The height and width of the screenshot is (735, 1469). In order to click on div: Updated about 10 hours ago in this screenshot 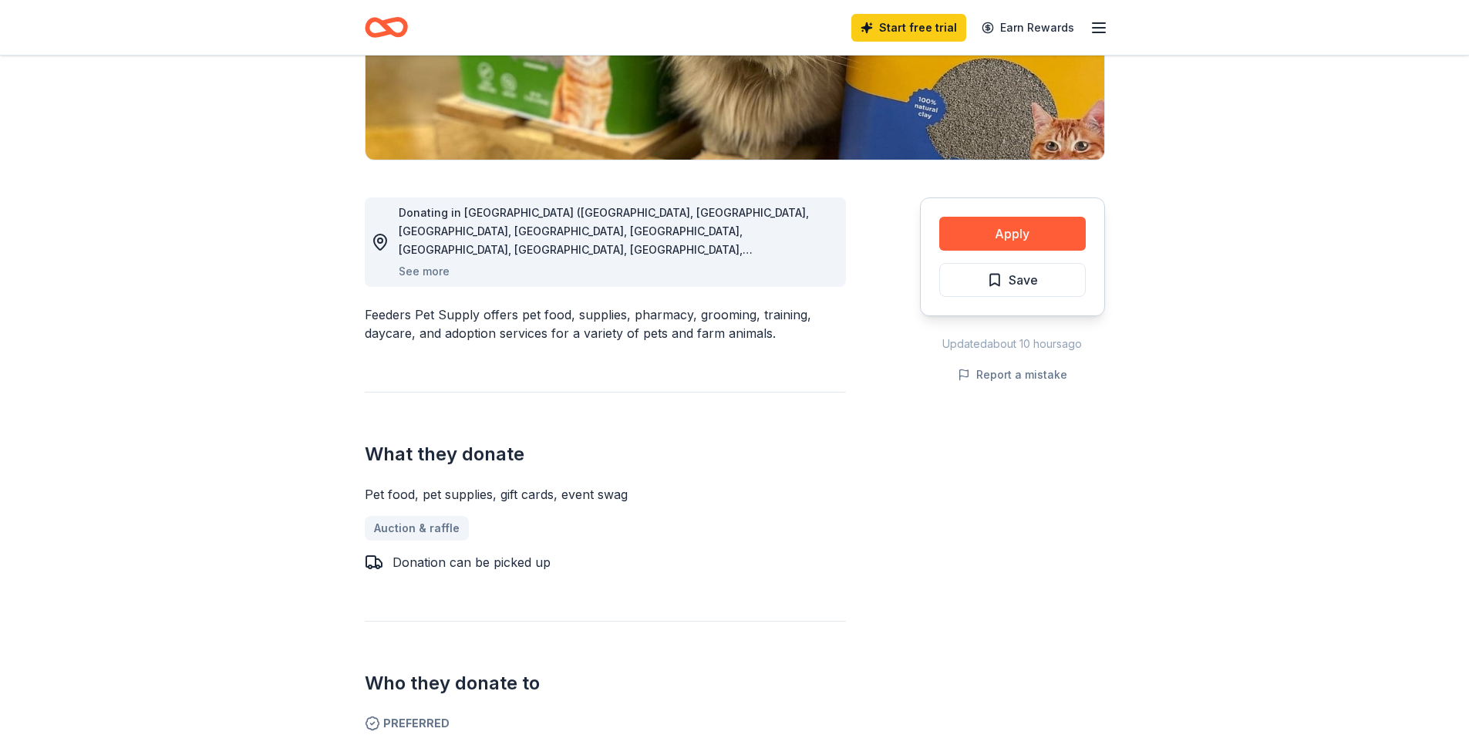, I will do `click(1013, 344)`.